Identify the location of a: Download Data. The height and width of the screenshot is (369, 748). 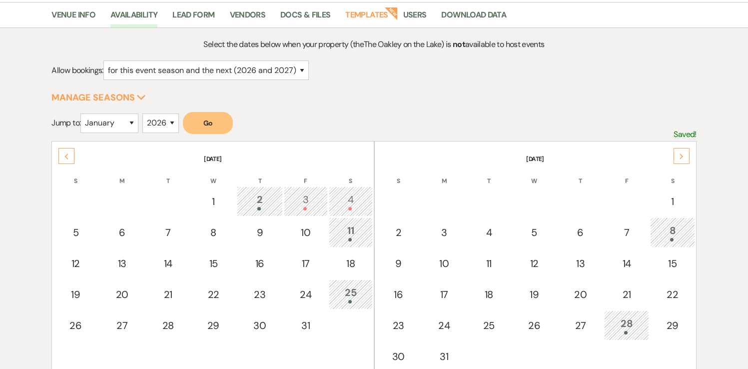
(474, 18).